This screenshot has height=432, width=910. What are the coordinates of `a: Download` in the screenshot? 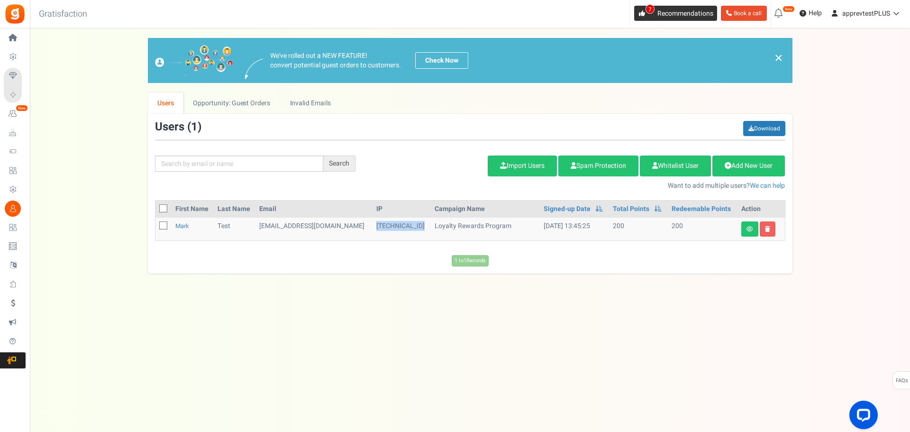 It's located at (764, 128).